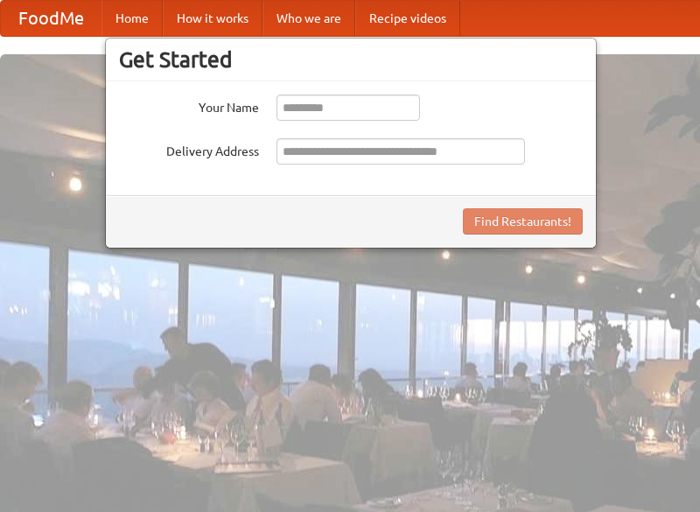  Describe the element at coordinates (189, 105) in the screenshot. I see `label: Your Name` at that location.